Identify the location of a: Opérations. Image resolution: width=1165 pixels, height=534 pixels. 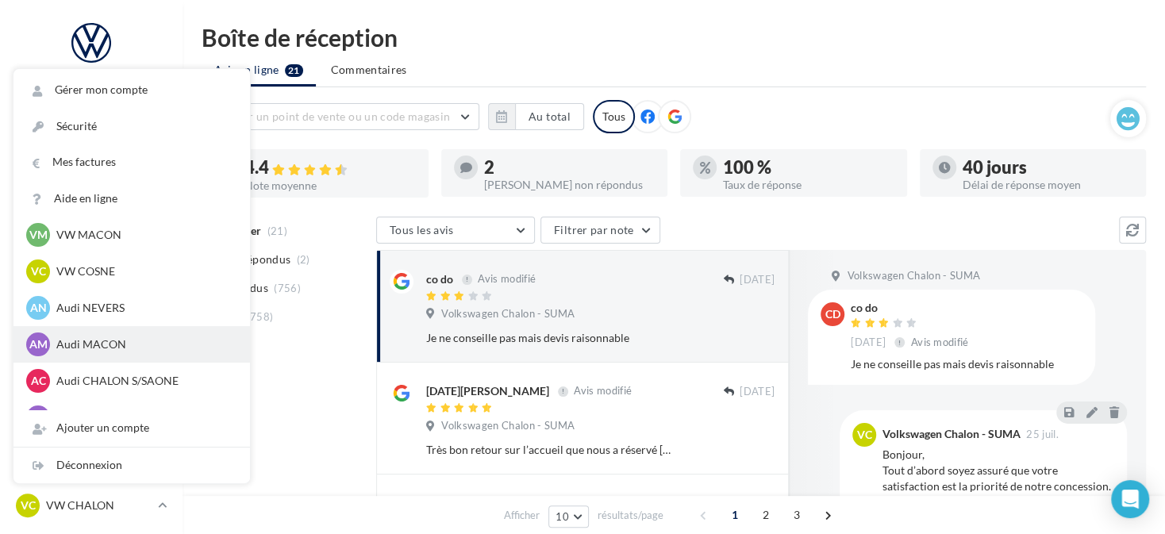
(91, 136).